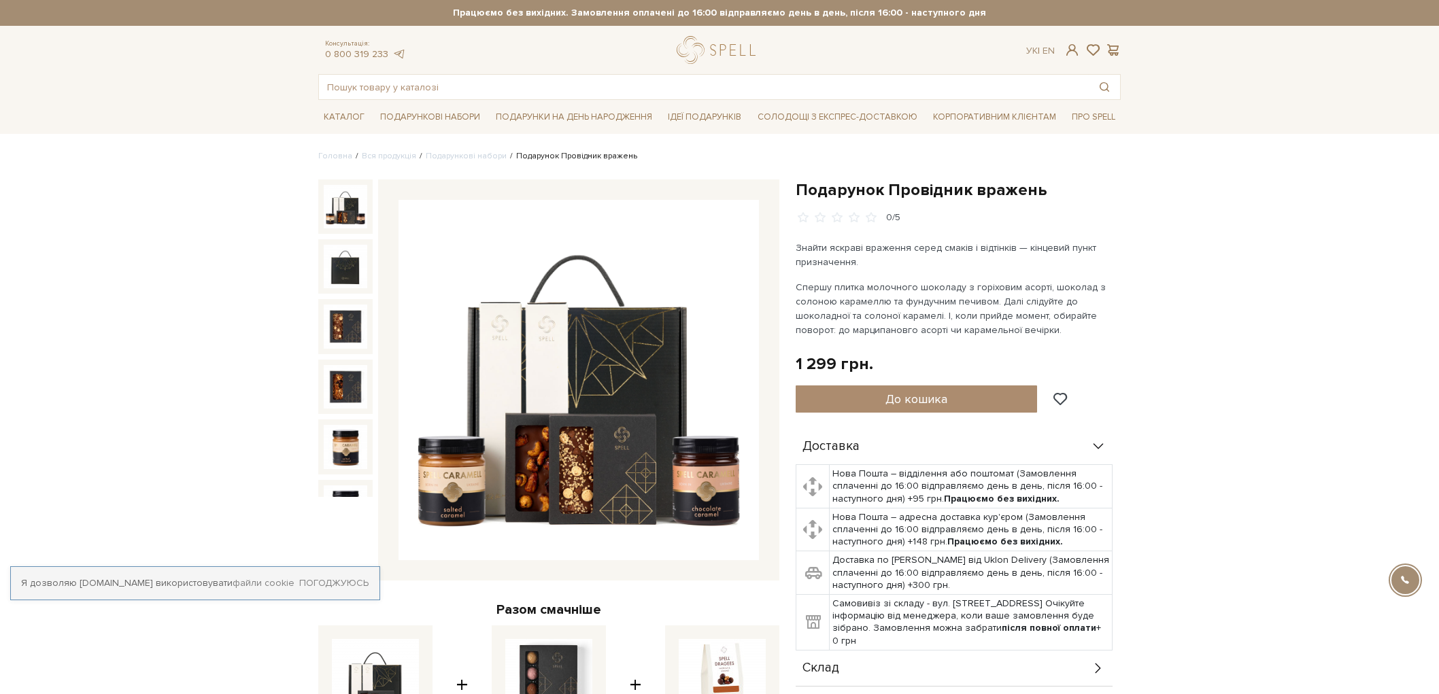 The width and height of the screenshot is (1439, 694). What do you see at coordinates (335, 156) in the screenshot?
I see `a: Головна` at bounding box center [335, 156].